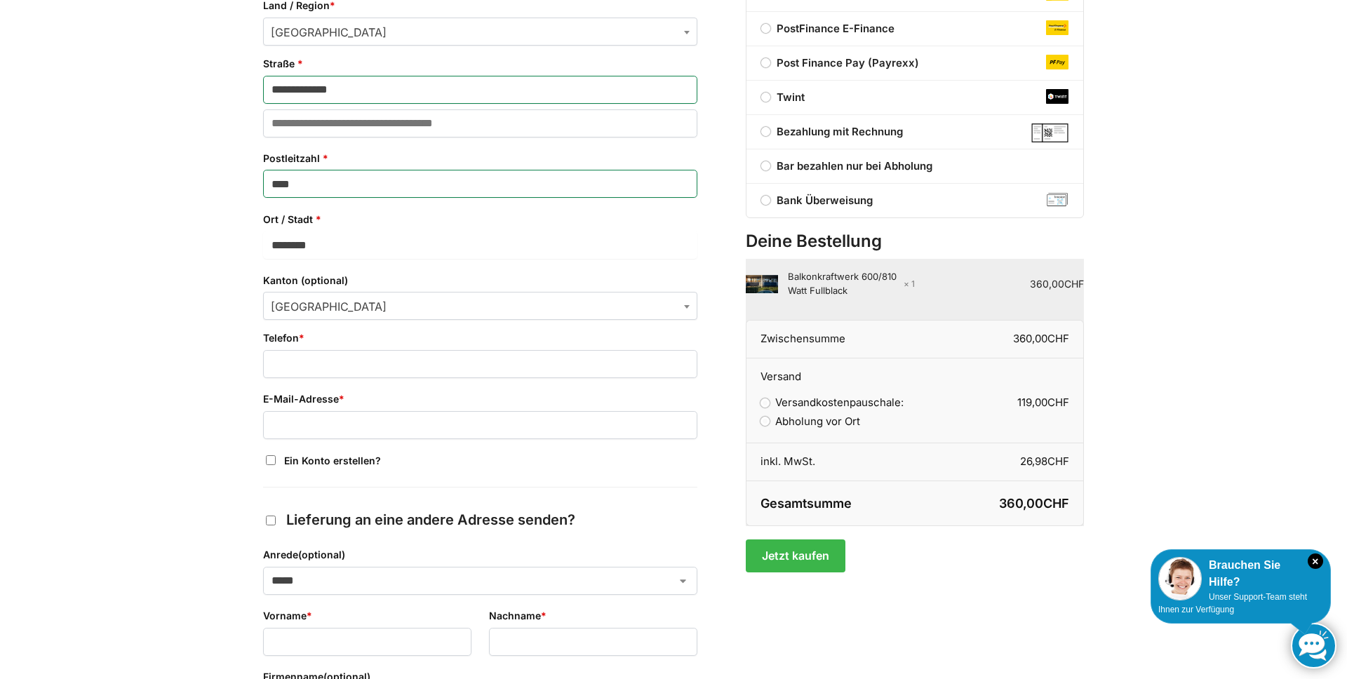  What do you see at coordinates (271, 521) in the screenshot?
I see `input: Lieferung an eine andere Adresse senden?` at bounding box center [271, 521].